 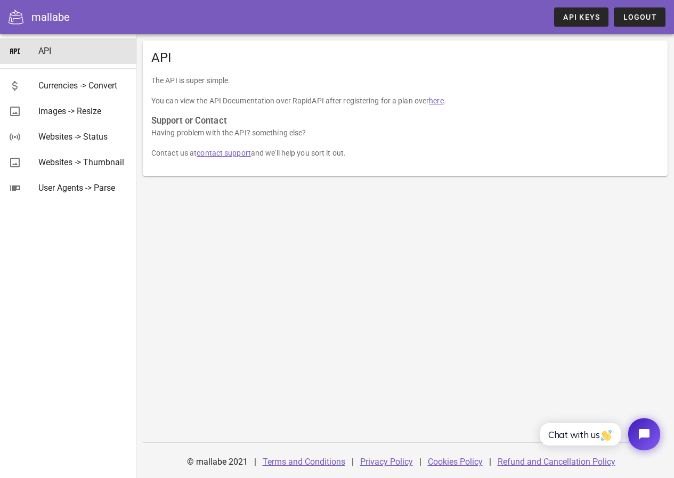 I want to click on div: User Agents -> Parse, so click(x=83, y=188).